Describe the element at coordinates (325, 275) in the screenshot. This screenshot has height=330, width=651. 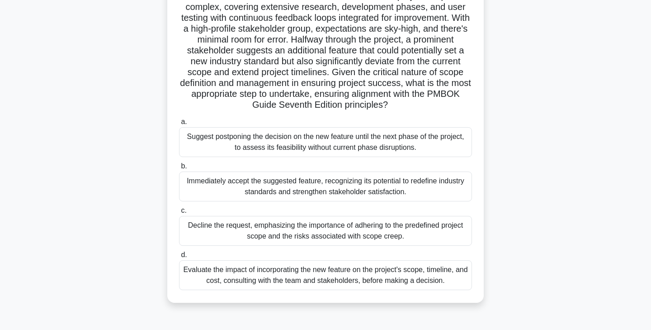
I see `div: Evaluate the impact of incorporating the new feature on the project's scope, timeline, and cost, ...` at that location.